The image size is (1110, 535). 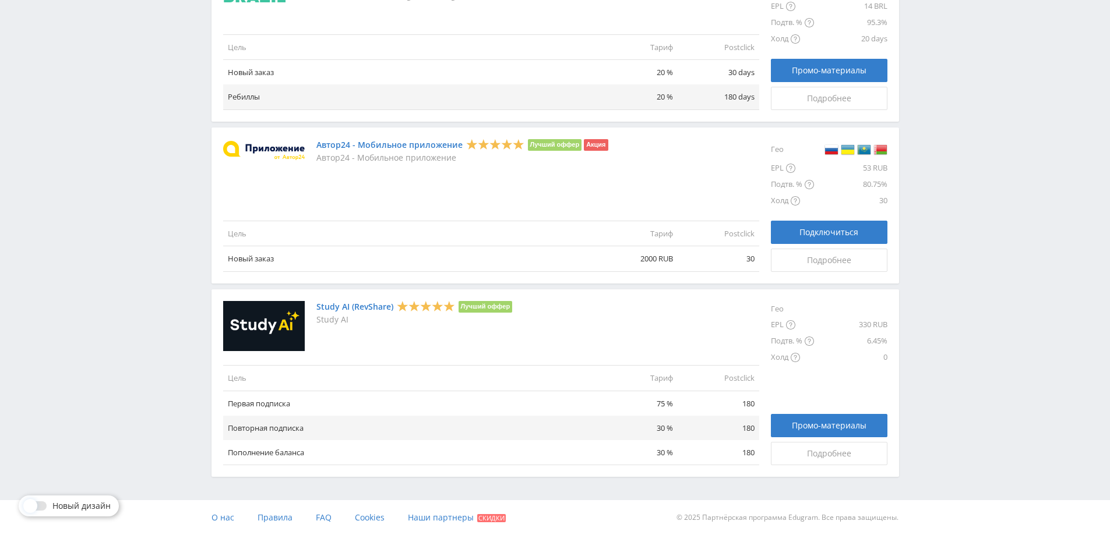 I want to click on span: Подключиться, so click(x=828, y=232).